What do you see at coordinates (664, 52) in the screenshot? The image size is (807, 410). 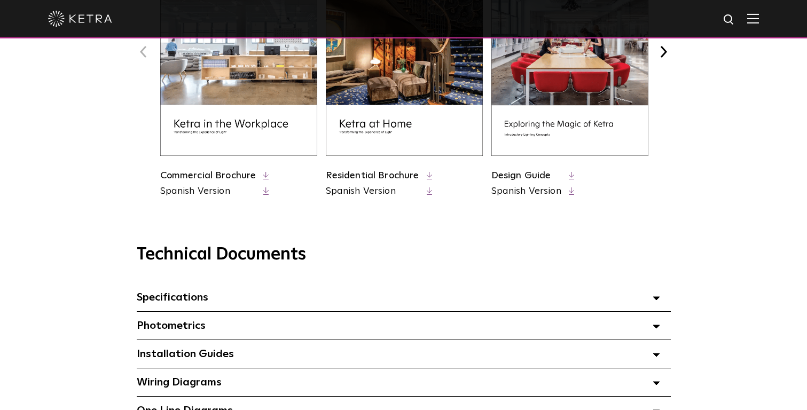 I see `button: Next` at bounding box center [664, 52].